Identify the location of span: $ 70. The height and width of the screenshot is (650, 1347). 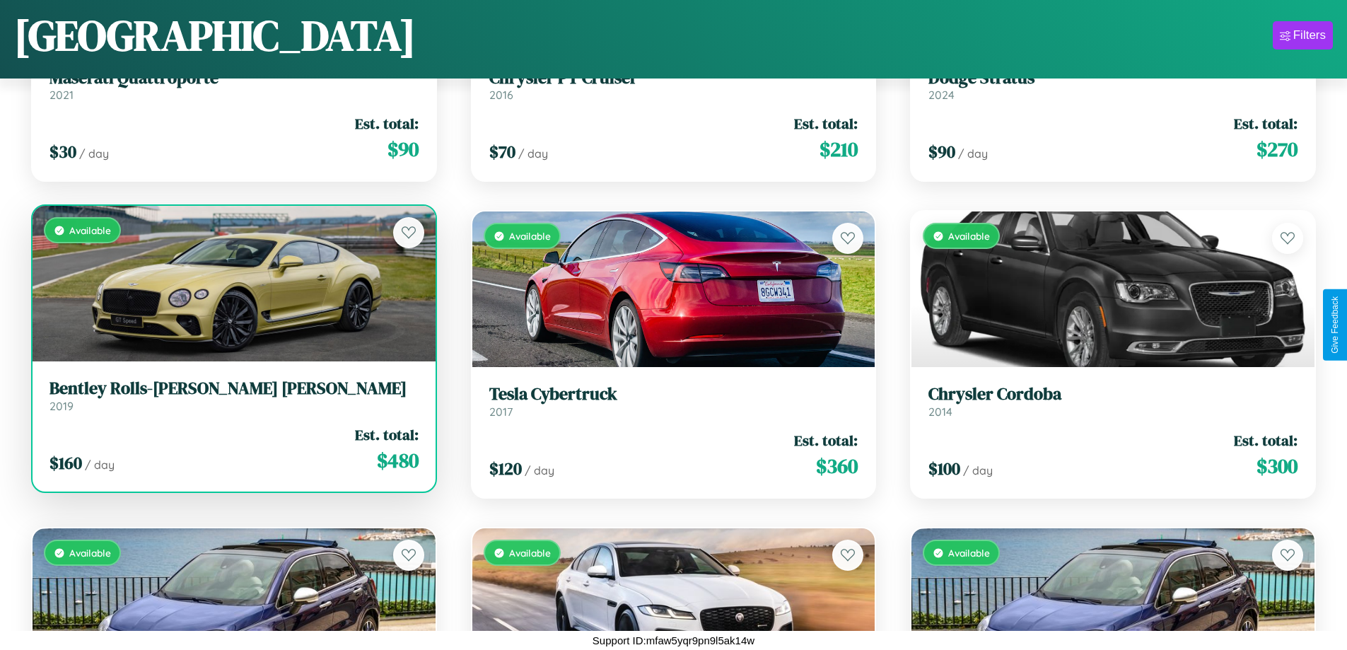
(502, 151).